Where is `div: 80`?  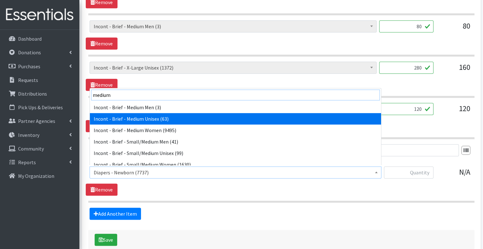 div: 80 is located at coordinates (454, 29).